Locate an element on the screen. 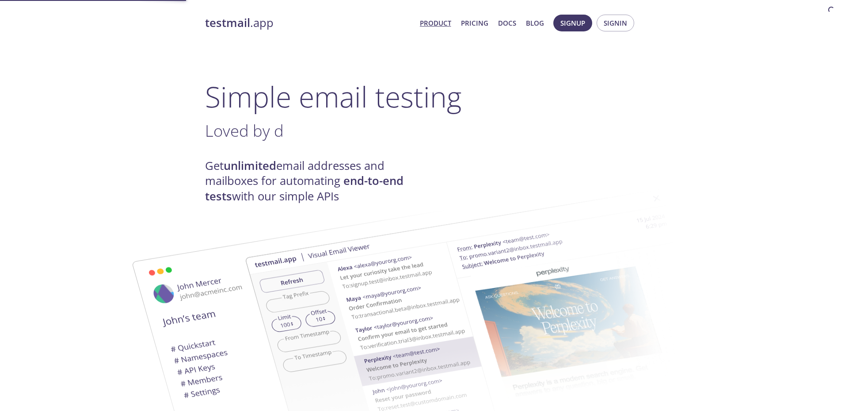 This screenshot has width=841, height=411. a: Product is located at coordinates (435, 23).